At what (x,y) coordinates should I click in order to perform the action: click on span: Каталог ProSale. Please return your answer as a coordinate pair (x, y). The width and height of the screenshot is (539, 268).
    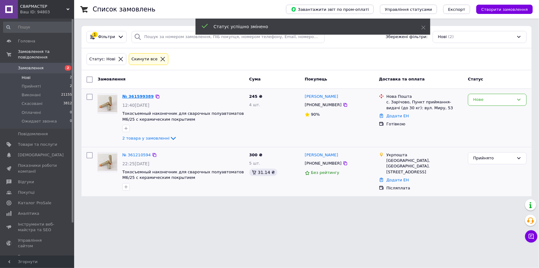
    Looking at the image, I should click on (35, 203).